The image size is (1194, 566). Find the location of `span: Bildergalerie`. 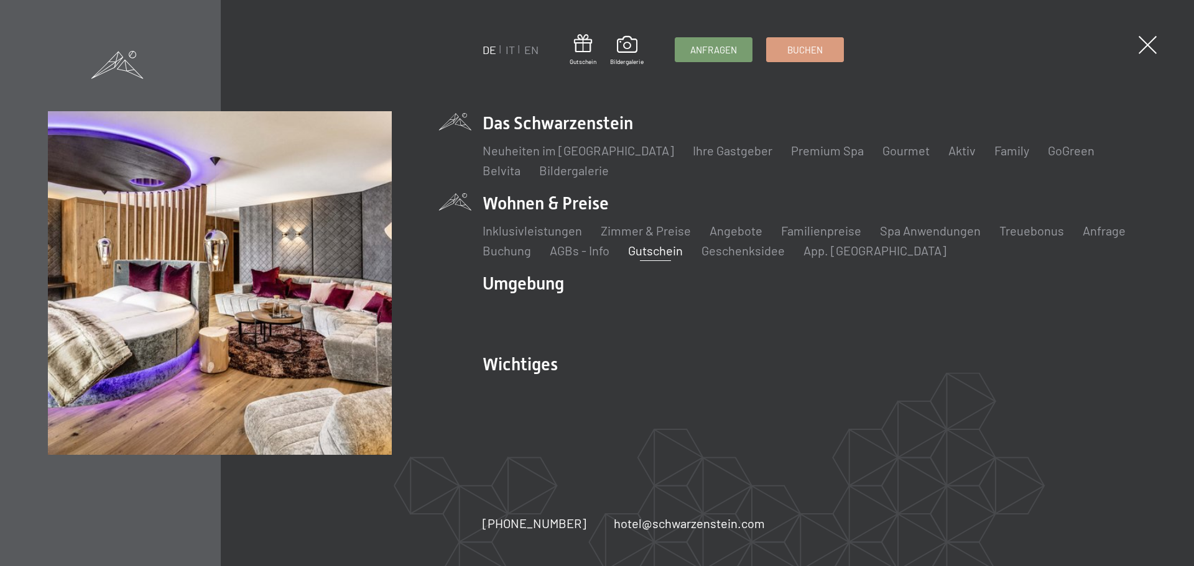

span: Bildergalerie is located at coordinates (627, 62).